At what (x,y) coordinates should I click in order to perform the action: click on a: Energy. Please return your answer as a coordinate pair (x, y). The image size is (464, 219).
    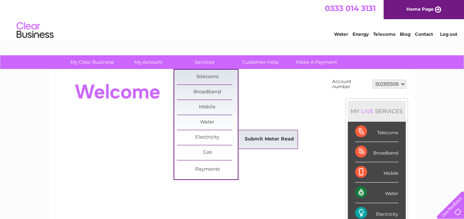
    Looking at the image, I should click on (361, 34).